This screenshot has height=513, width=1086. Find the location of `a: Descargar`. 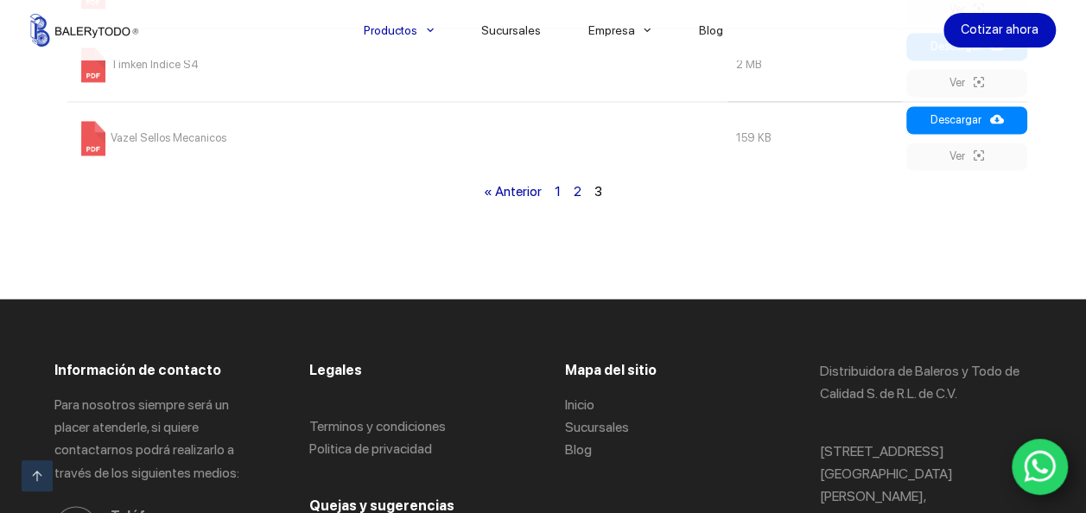

a: Descargar is located at coordinates (967, 120).